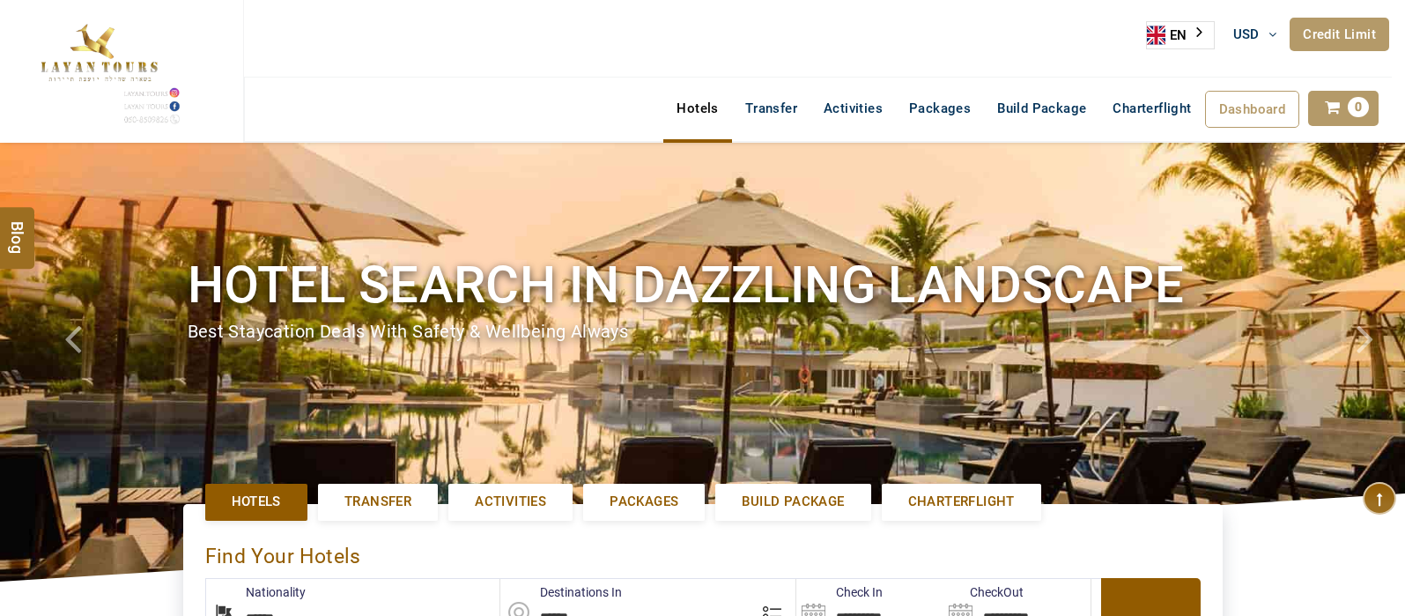 Image resolution: width=1405 pixels, height=616 pixels. I want to click on a: EN, so click(1180, 35).